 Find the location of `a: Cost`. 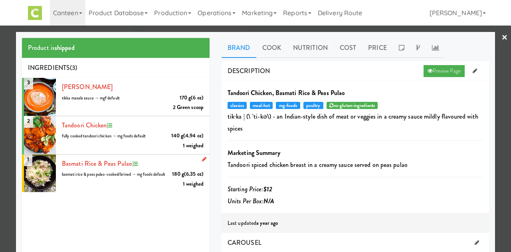

a: Cost is located at coordinates (348, 48).